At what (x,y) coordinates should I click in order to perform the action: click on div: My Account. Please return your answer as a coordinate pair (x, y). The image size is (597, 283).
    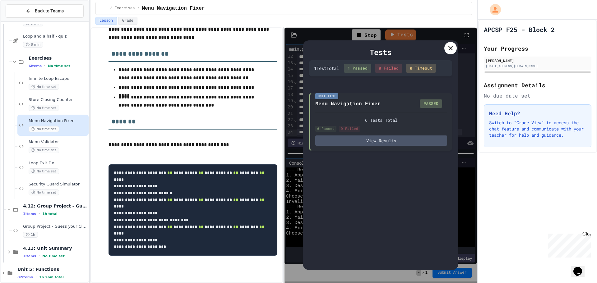
    Looking at the image, I should click on (492, 10).